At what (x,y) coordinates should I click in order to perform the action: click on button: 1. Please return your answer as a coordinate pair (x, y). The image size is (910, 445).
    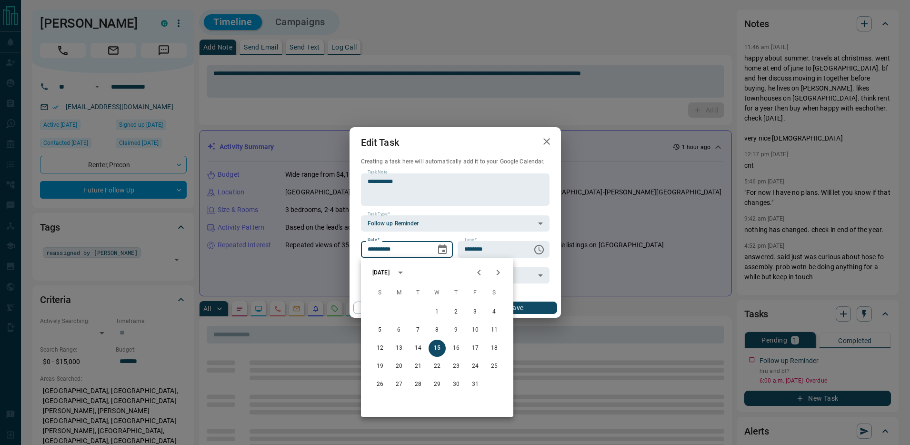
    Looking at the image, I should click on (437, 312).